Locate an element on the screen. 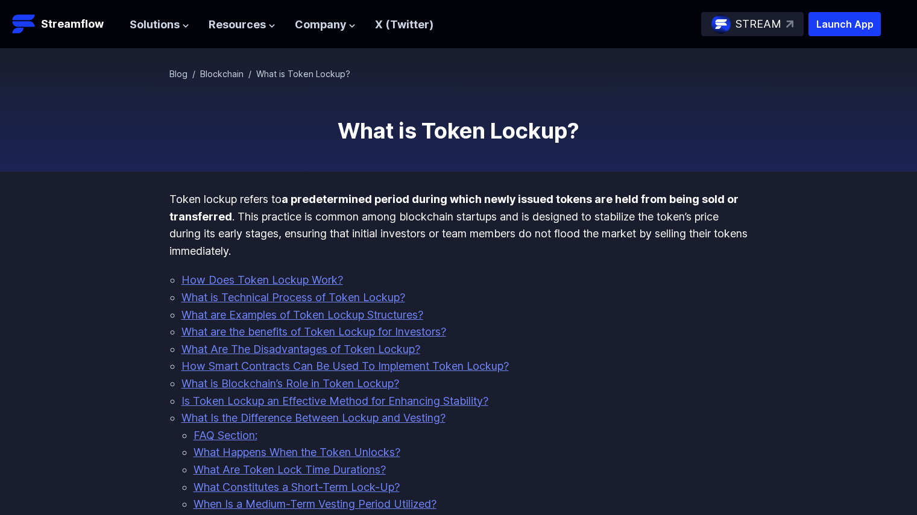 Image resolution: width=917 pixels, height=515 pixels. img: streamflow-logo-circle.png is located at coordinates (721, 24).